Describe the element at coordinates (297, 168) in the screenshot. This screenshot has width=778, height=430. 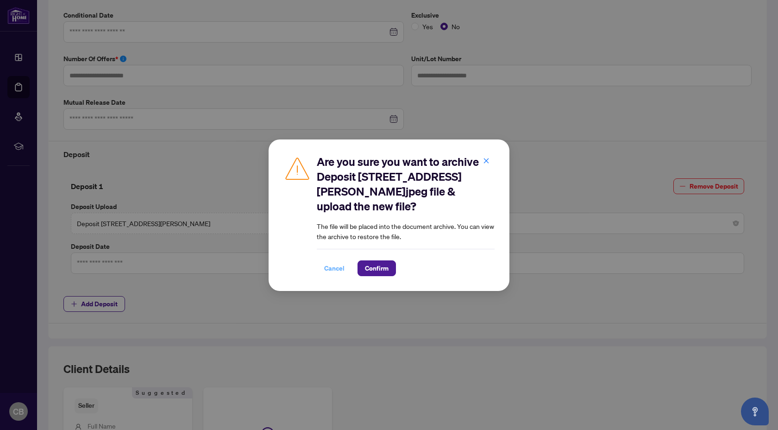
I see `img: Caution Icon` at that location.